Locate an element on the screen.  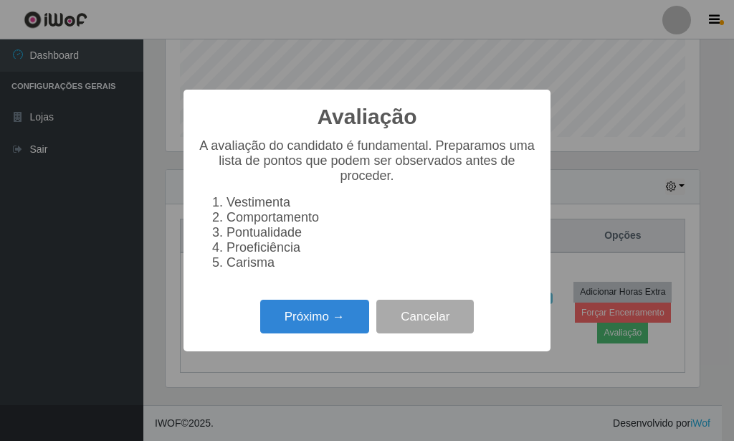
li: Proeficiência is located at coordinates (382, 247).